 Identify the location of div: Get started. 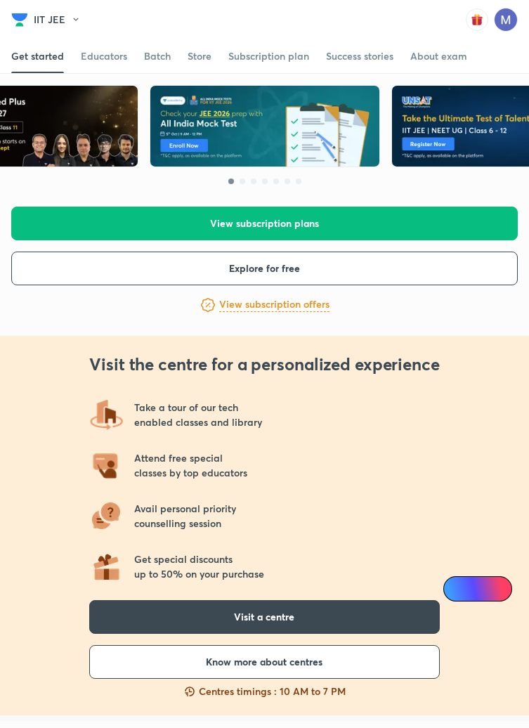
(37, 56).